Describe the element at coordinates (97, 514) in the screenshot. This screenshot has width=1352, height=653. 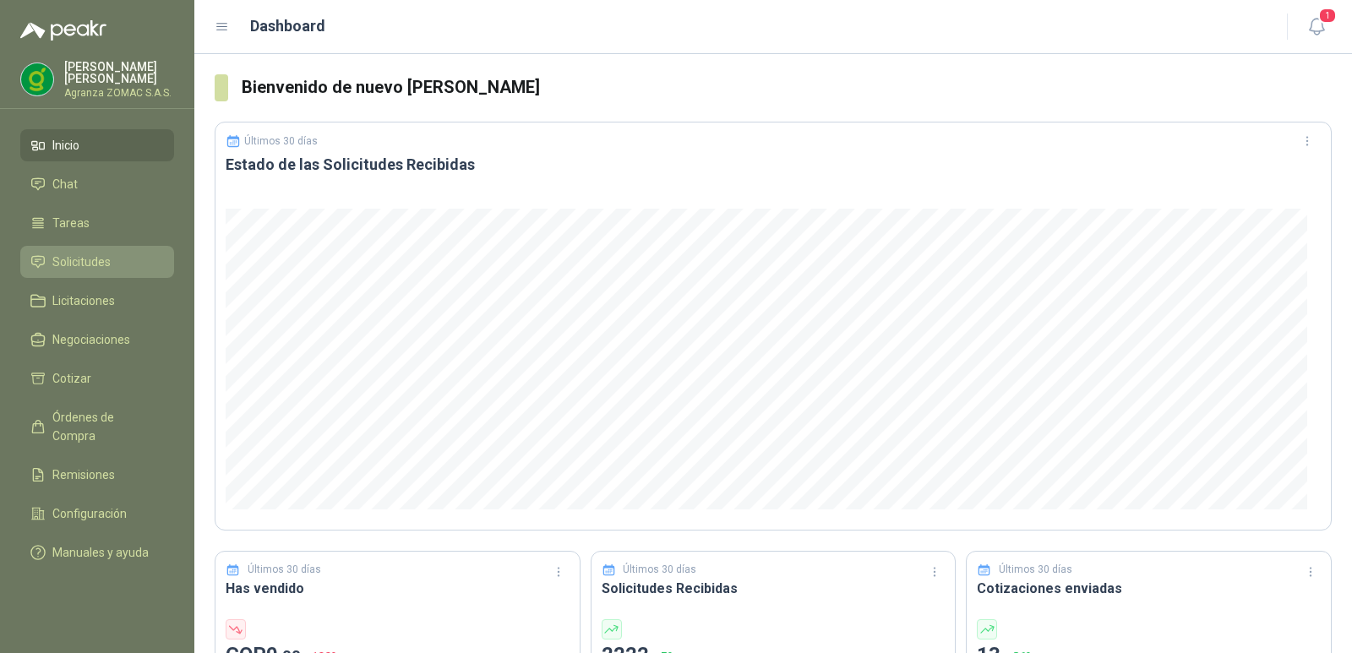
I see `a: Configuración` at that location.